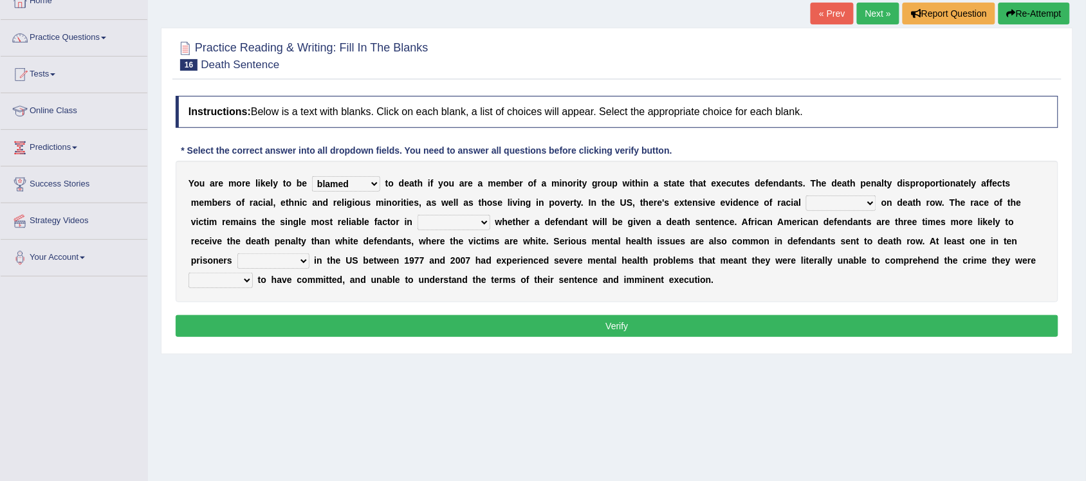 Image resolution: width=1086 pixels, height=481 pixels. I want to click on small: Death Sentence, so click(240, 64).